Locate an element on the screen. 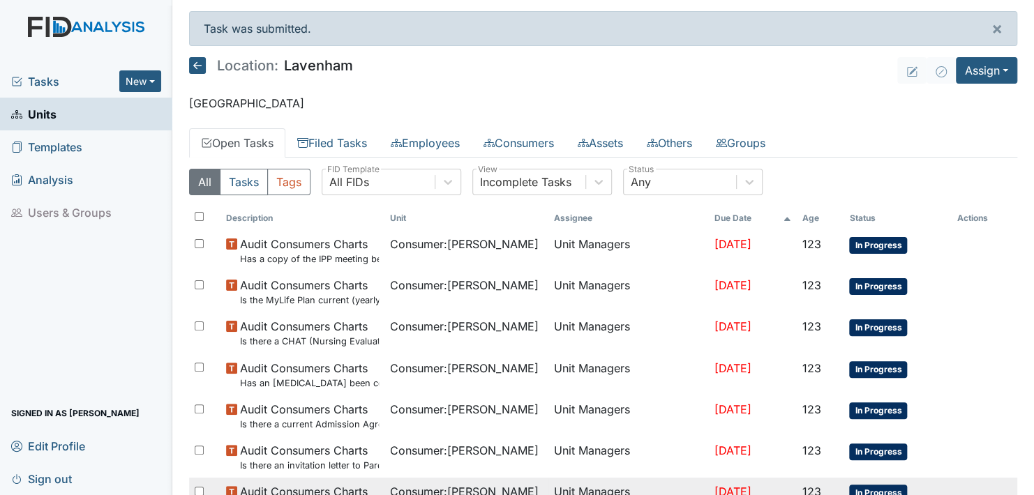 The image size is (1034, 495). a: Employees is located at coordinates (425, 143).